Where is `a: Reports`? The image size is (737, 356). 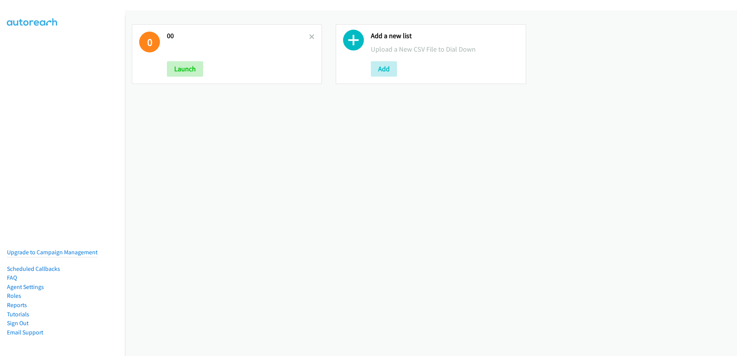 a: Reports is located at coordinates (17, 305).